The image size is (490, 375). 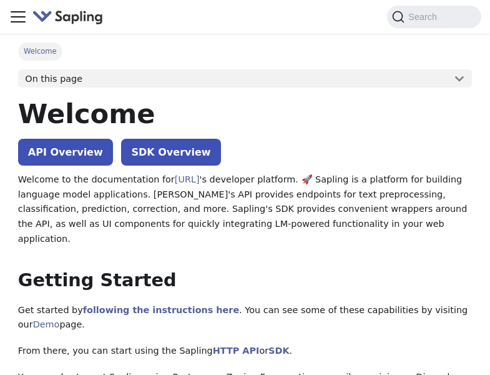 I want to click on a: SDK, so click(x=278, y=350).